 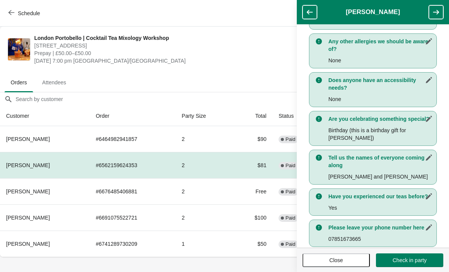 I want to click on span: London Portobello | Cocktail Tea Mixology Workshop, so click(x=171, y=38).